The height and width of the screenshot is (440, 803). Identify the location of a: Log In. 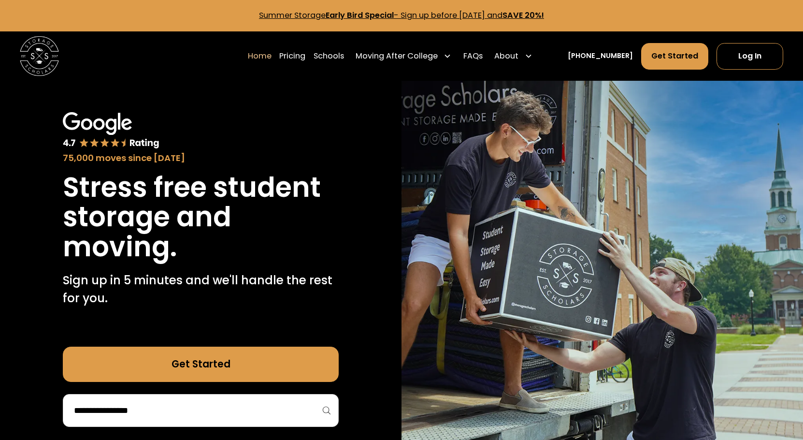
(750, 56).